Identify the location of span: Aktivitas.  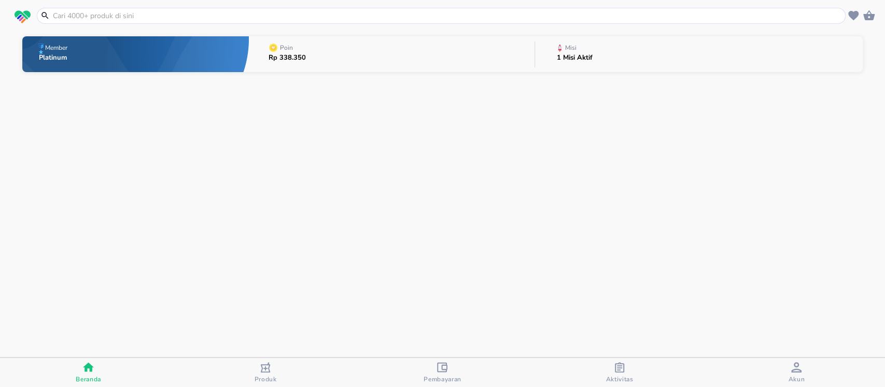
(619, 379).